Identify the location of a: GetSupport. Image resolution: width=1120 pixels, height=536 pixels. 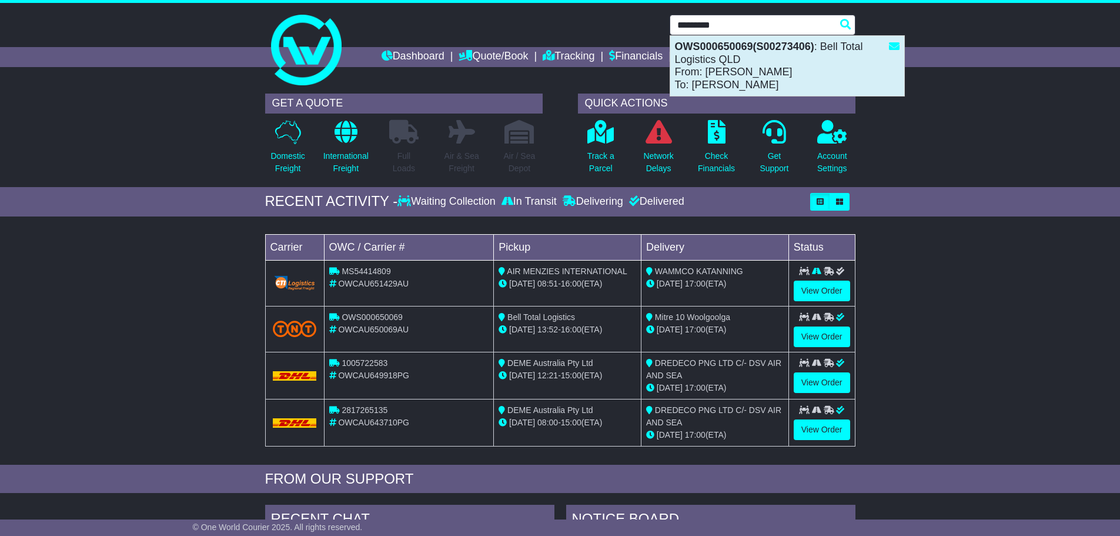
(774, 150).